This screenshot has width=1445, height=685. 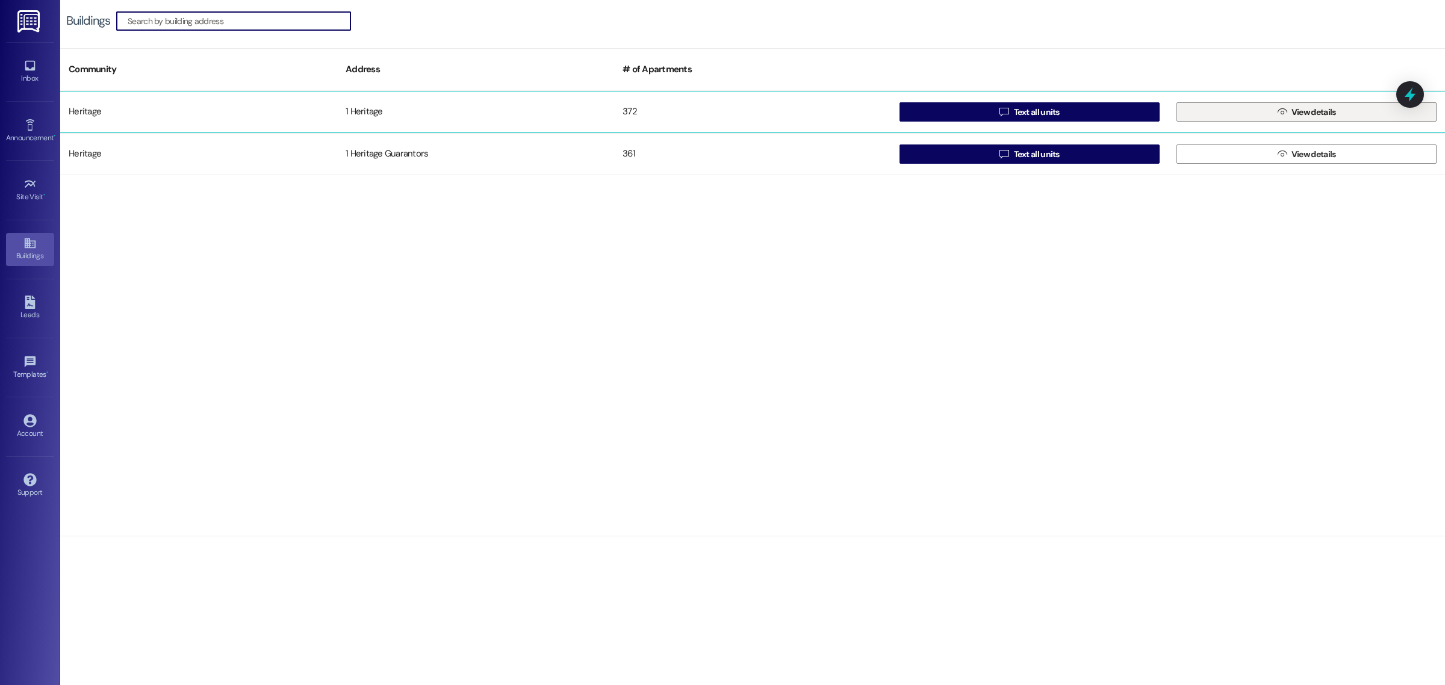 I want to click on a: Support, so click(x=30, y=486).